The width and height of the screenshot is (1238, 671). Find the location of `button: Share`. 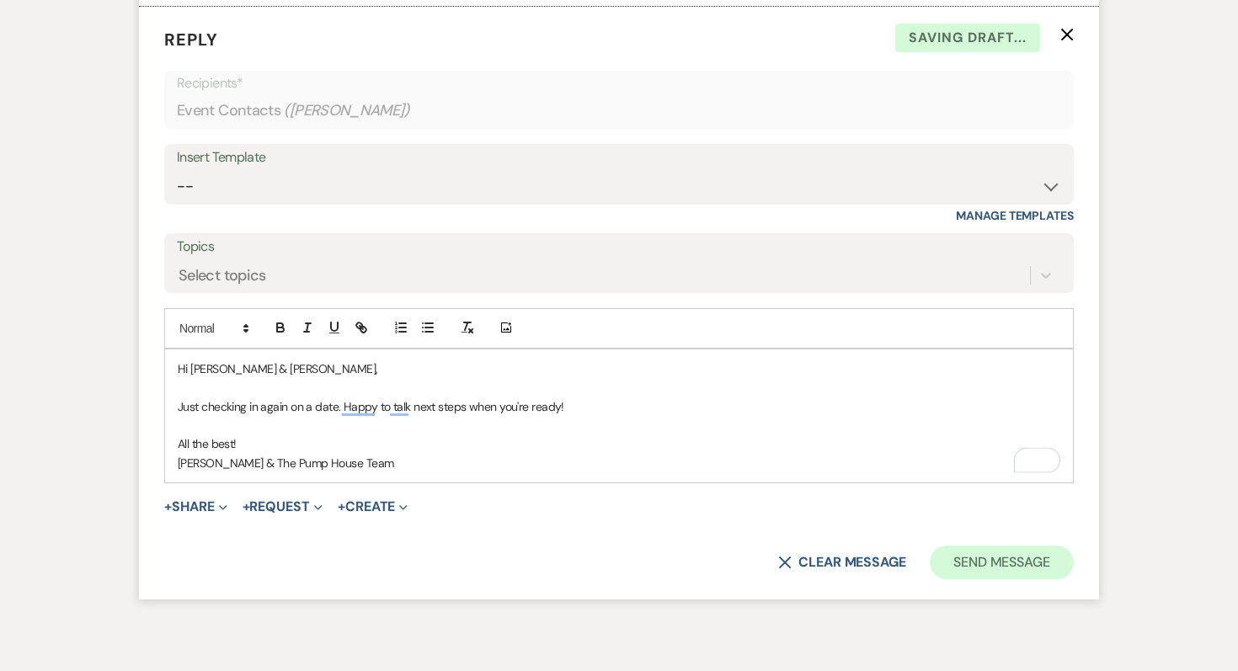

button: Share is located at coordinates (195, 507).